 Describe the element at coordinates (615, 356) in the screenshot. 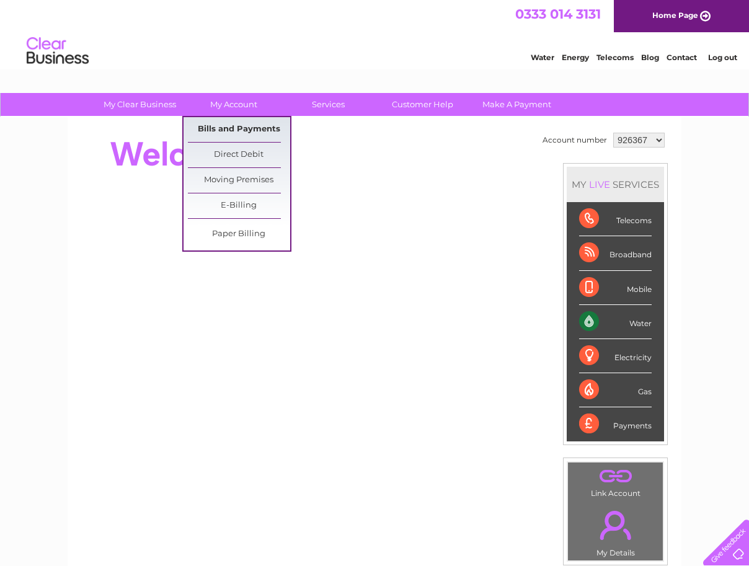

I see `div: Electricity` at that location.